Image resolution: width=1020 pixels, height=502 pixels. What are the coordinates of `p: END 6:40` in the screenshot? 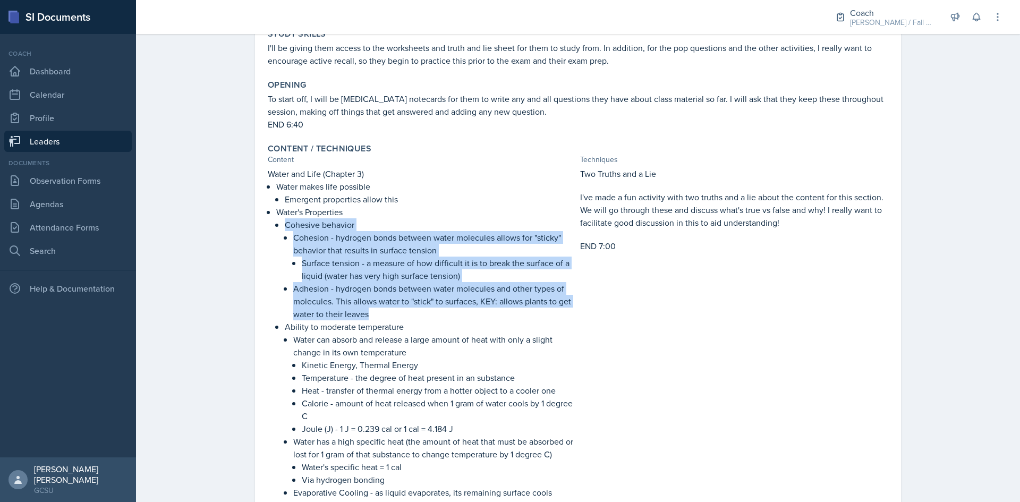 It's located at (578, 124).